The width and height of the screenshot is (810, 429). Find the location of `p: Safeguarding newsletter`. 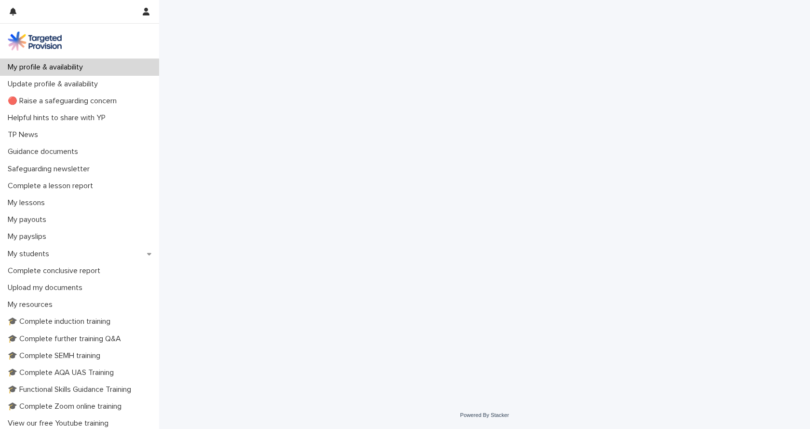

p: Safeguarding newsletter is located at coordinates (51, 169).